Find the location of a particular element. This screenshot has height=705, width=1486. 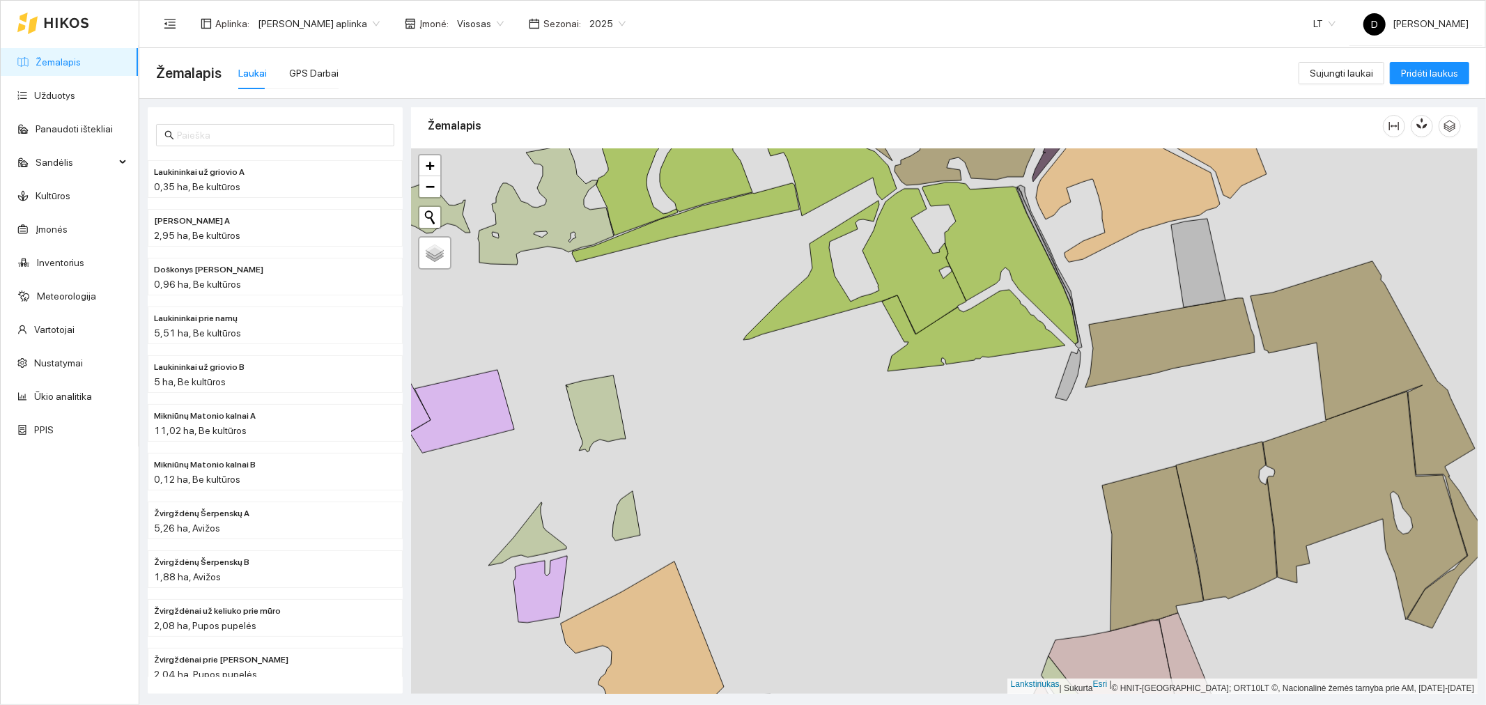

font: 11,02 ha, Be kultūros is located at coordinates (200, 431).